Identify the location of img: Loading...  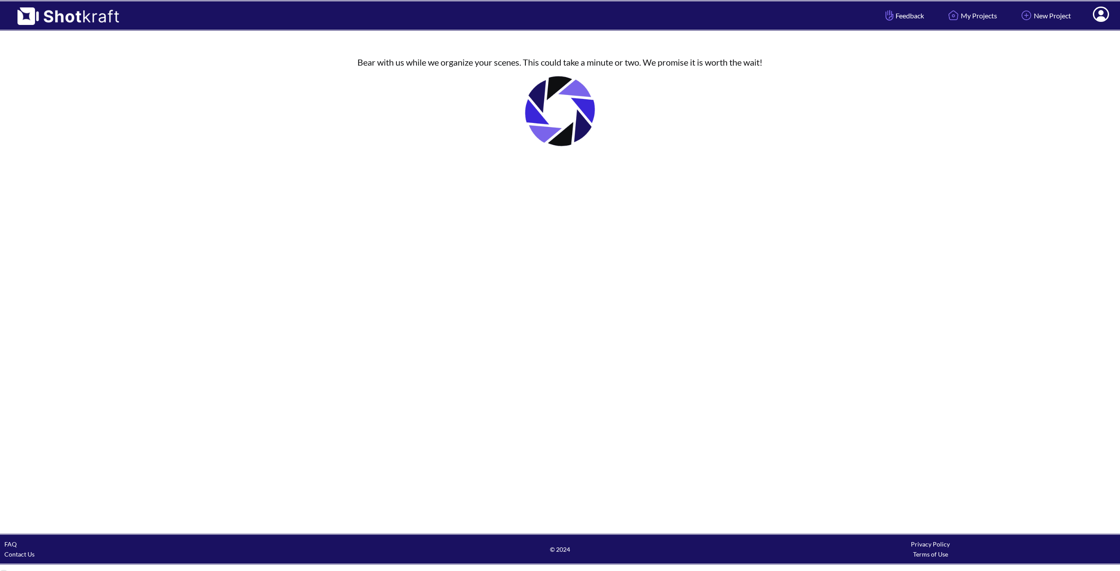
(560, 111).